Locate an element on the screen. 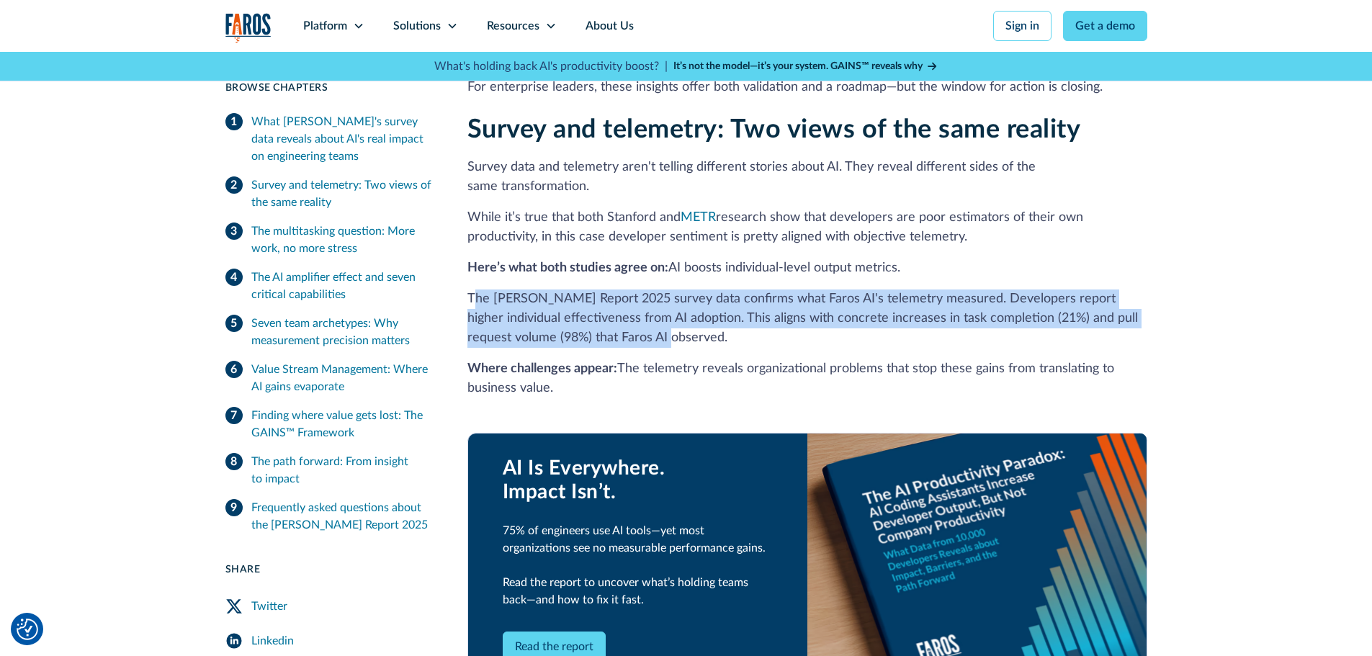  a: The AI amplifier effect and seven critical capabilities is located at coordinates (329, 286).